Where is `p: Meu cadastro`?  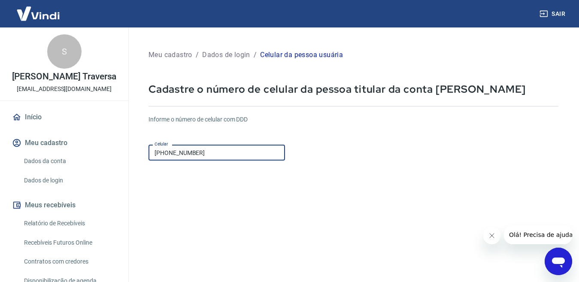
p: Meu cadastro is located at coordinates (170, 55).